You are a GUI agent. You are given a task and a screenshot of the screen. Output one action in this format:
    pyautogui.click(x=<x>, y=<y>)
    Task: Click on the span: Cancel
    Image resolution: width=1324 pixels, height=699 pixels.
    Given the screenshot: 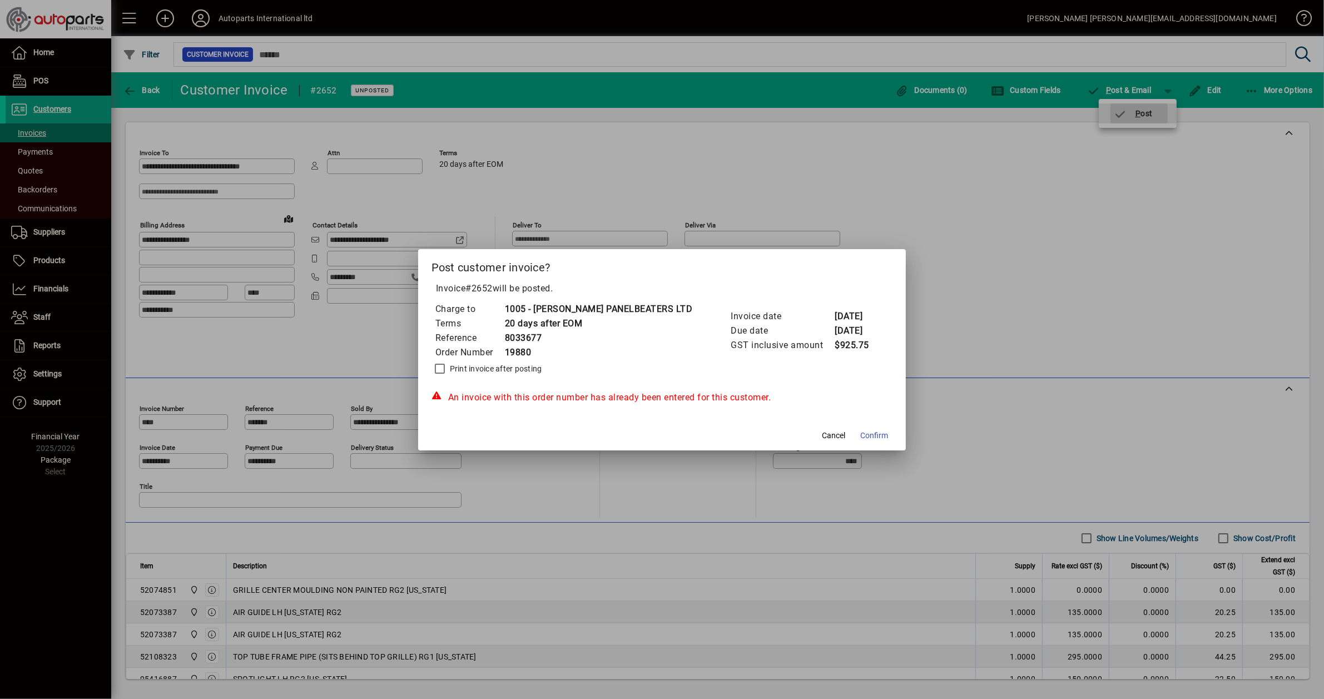 What is the action you would take?
    pyautogui.click(x=834, y=435)
    